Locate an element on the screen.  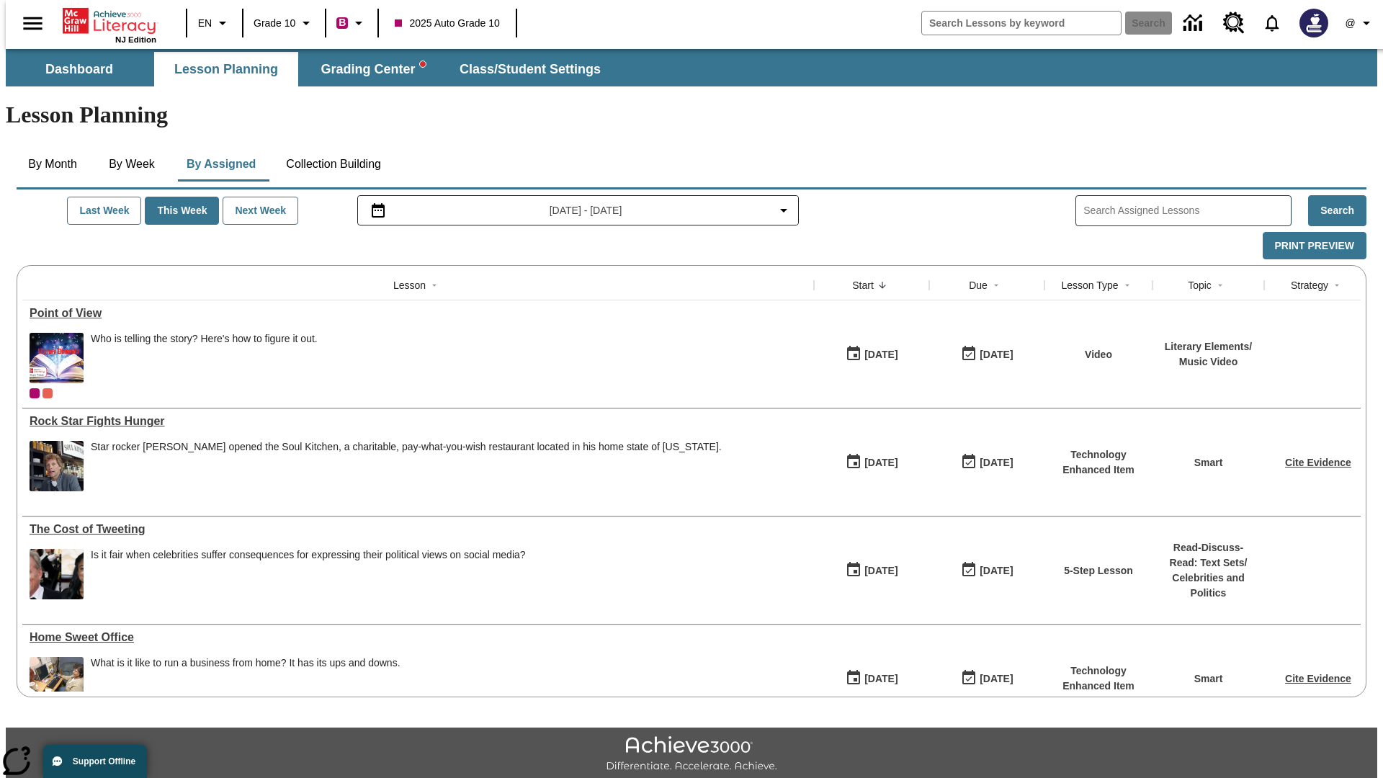
div: Topic is located at coordinates (1199, 285).